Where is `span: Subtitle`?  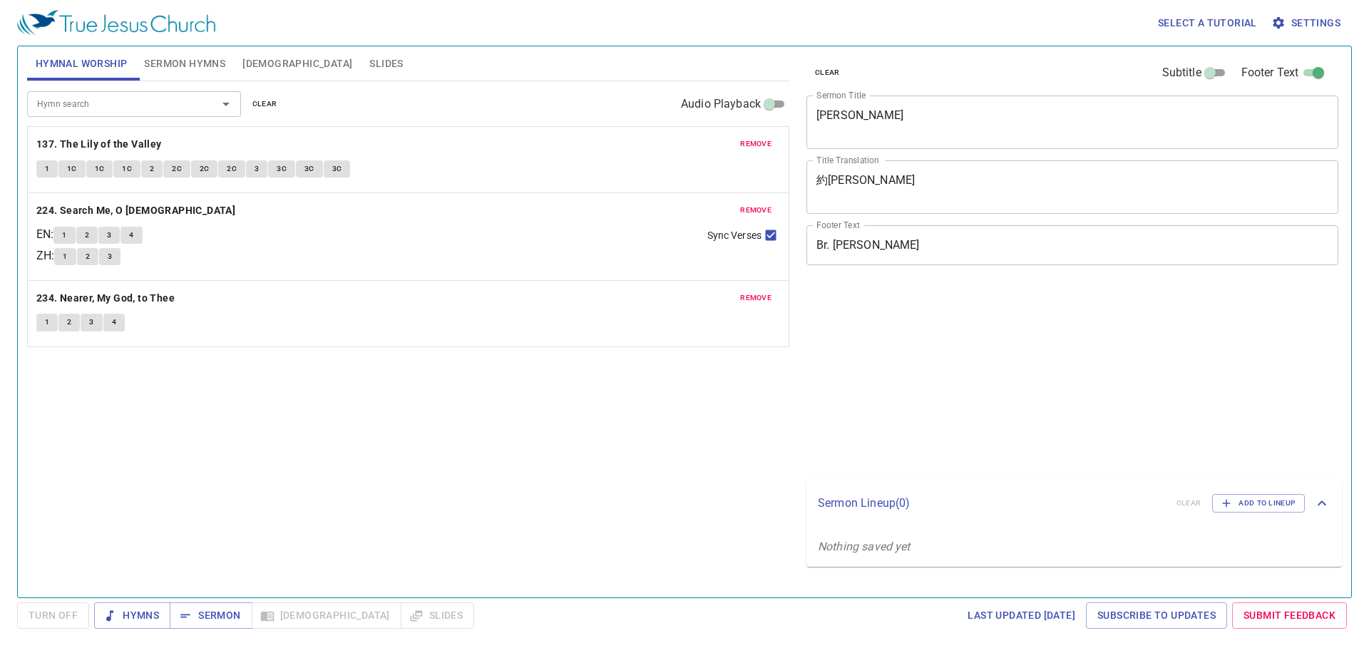
span: Subtitle is located at coordinates (1182, 73).